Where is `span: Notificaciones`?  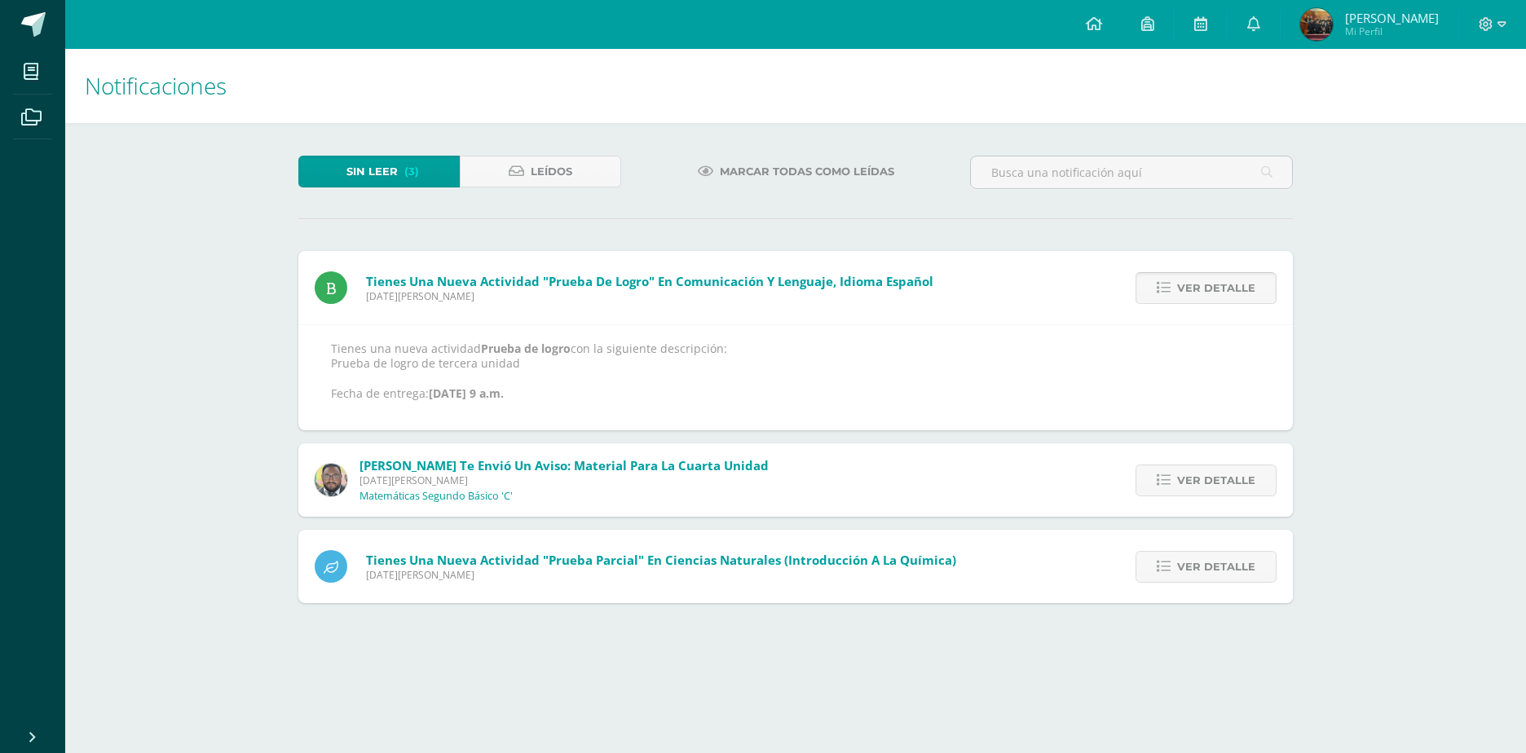 span: Notificaciones is located at coordinates (156, 86).